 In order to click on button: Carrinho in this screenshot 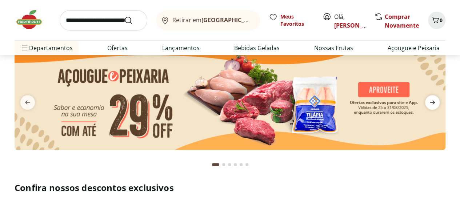, I will do `click(437, 20)`.